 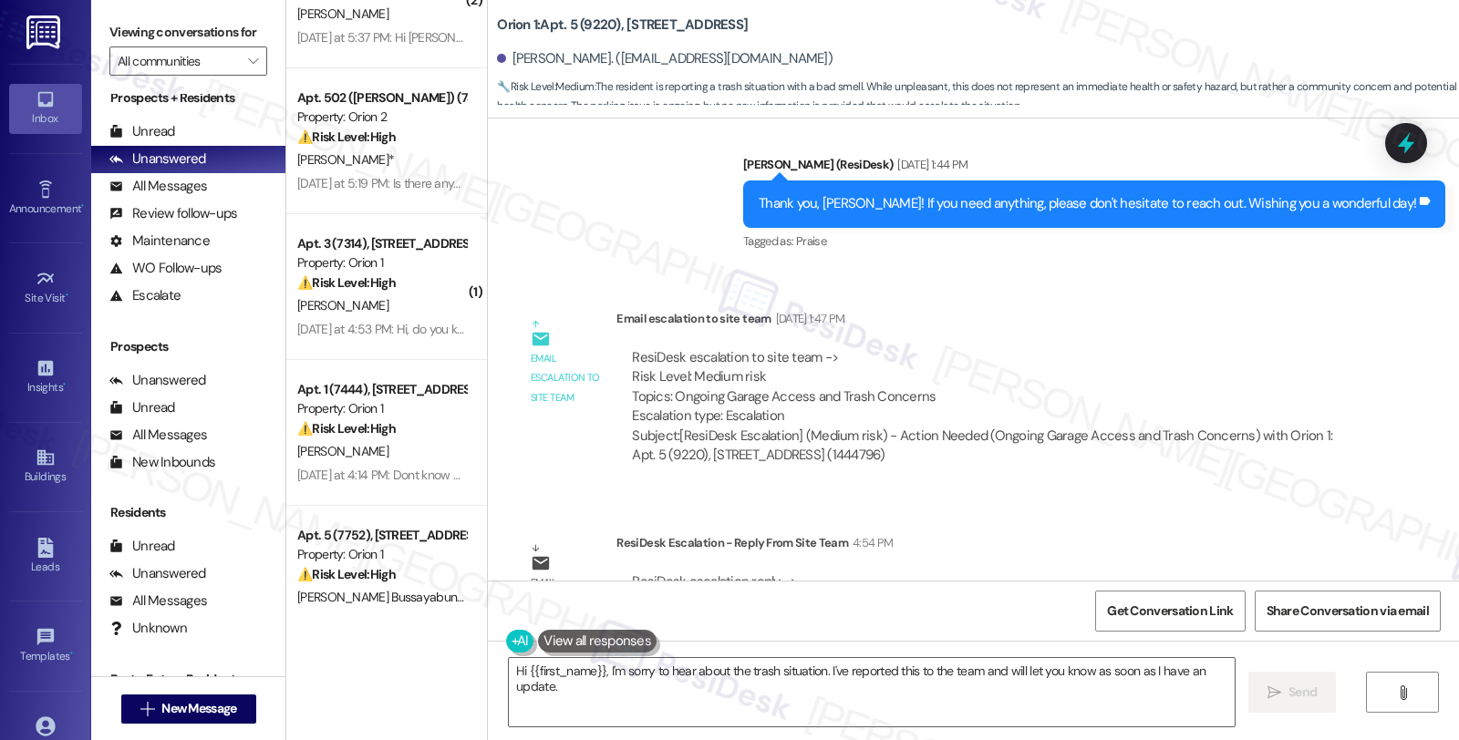 What do you see at coordinates (977, 97) in the screenshot?
I see `span: : The resident is reporting a trash situation with a bad smell. While unpleasant, this does not r...` at bounding box center [977, 97].